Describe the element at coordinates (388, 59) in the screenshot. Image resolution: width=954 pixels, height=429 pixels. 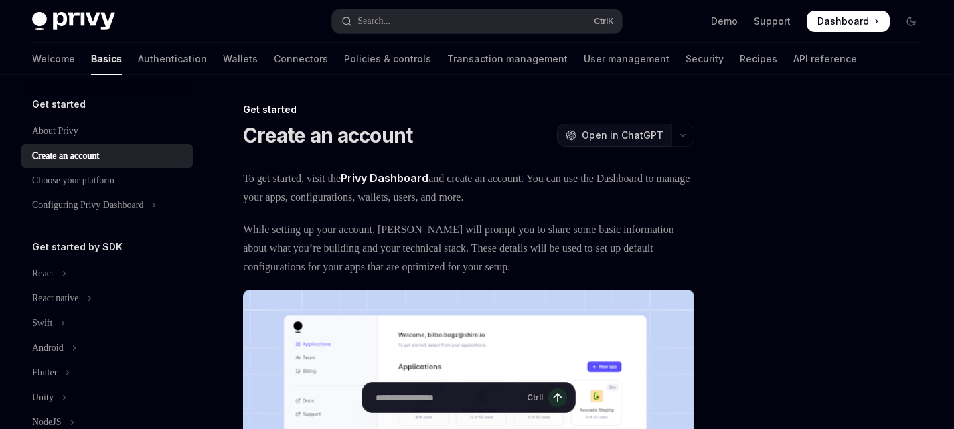
I see `a: Policies & controls` at that location.